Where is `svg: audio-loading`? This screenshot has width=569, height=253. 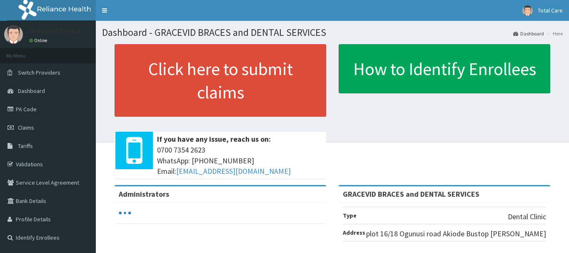
svg: audio-loading is located at coordinates (125, 213).